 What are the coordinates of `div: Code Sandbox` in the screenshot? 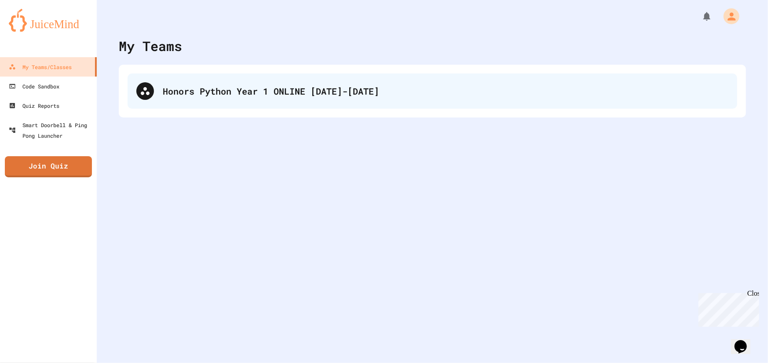 It's located at (34, 86).